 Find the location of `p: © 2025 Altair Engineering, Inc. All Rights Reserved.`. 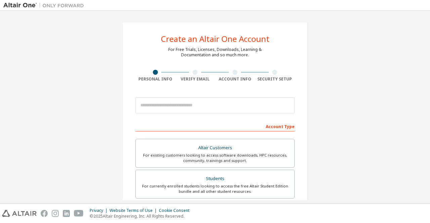

p: © 2025 Altair Engineering, Inc. All Rights Reserved. is located at coordinates (141, 216).